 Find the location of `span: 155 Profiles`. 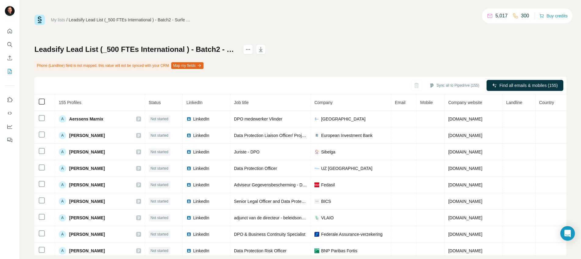

span: 155 Profiles is located at coordinates (70, 102).